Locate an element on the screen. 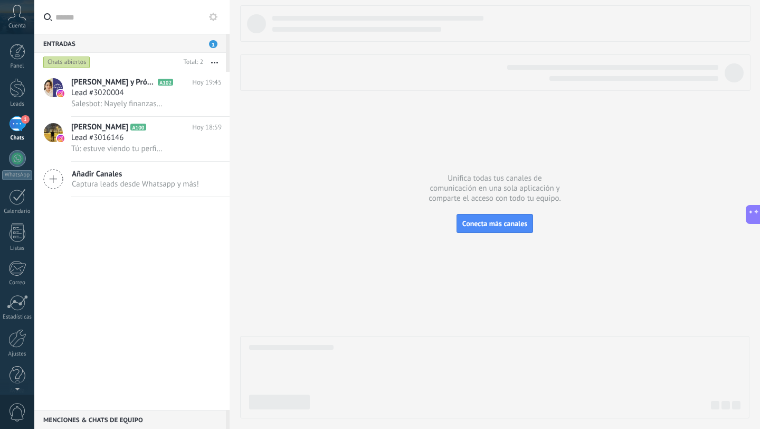 The height and width of the screenshot is (429, 760). div: Listas is located at coordinates (17, 248).